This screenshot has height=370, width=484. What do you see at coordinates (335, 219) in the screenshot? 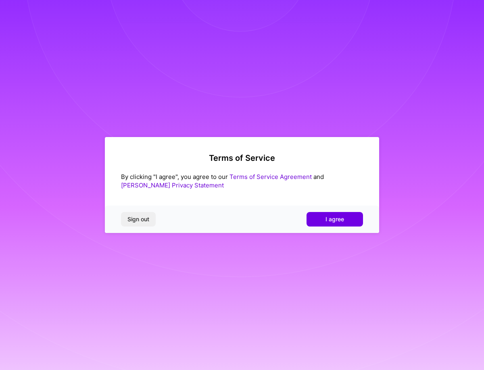
I see `span: I agree` at bounding box center [335, 219].